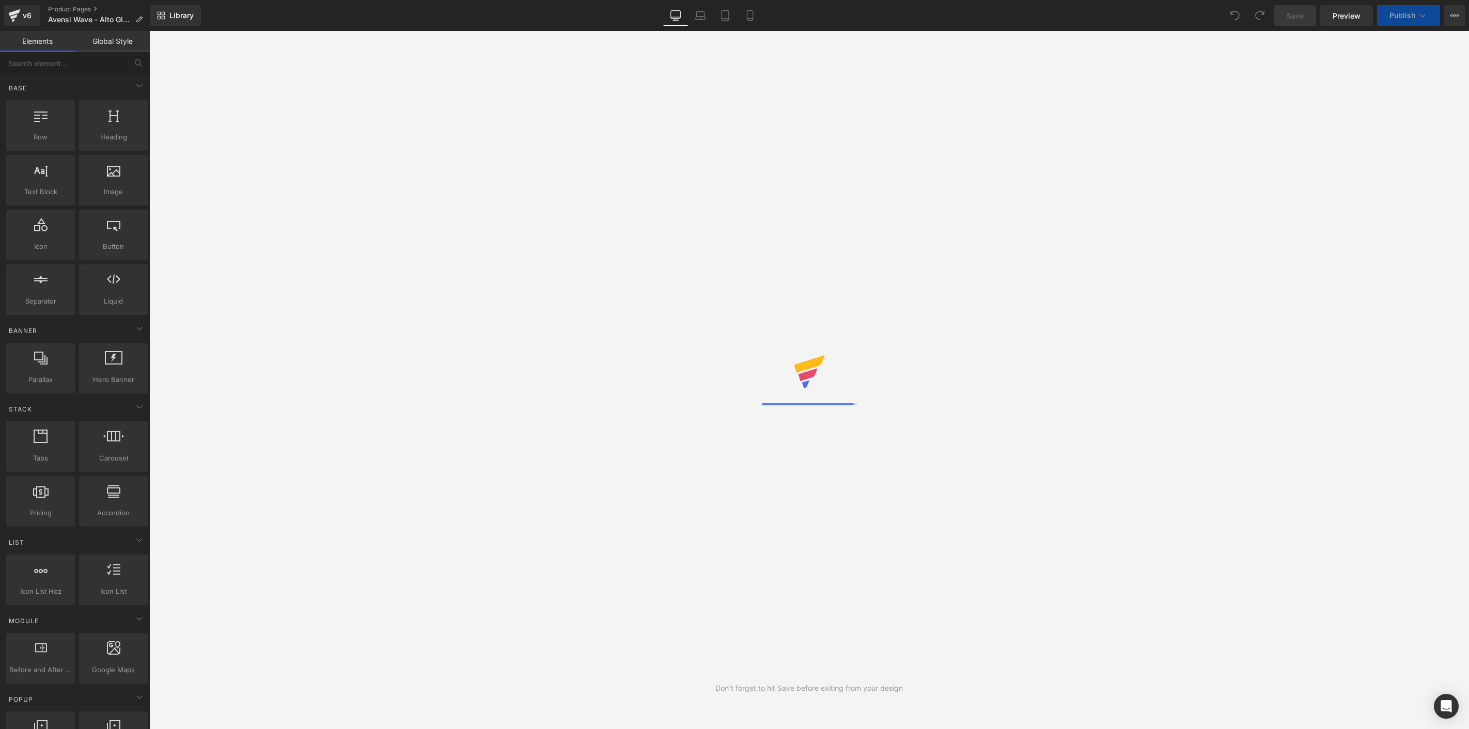 This screenshot has width=1469, height=729. Describe the element at coordinates (1235, 15) in the screenshot. I see `button: Undo` at that location.